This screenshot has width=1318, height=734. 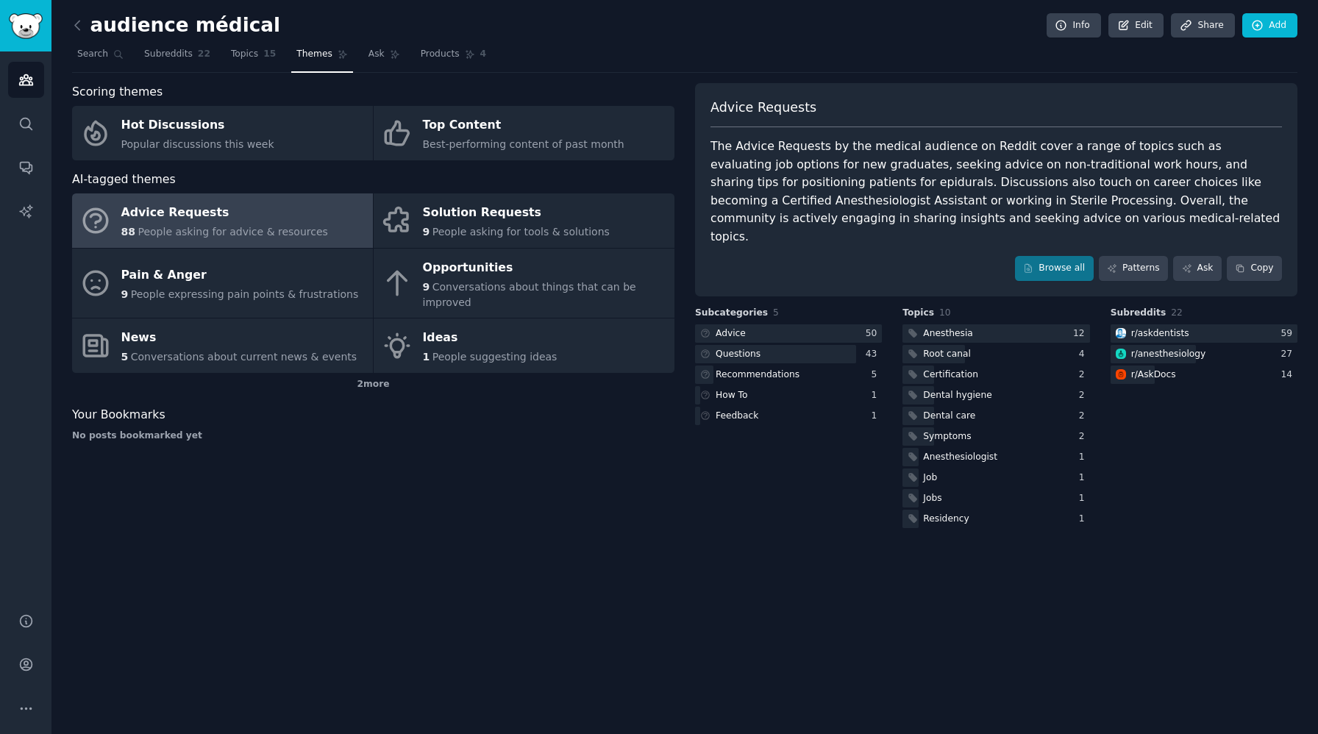 What do you see at coordinates (253, 57) in the screenshot?
I see `a: Topics15` at bounding box center [253, 57].